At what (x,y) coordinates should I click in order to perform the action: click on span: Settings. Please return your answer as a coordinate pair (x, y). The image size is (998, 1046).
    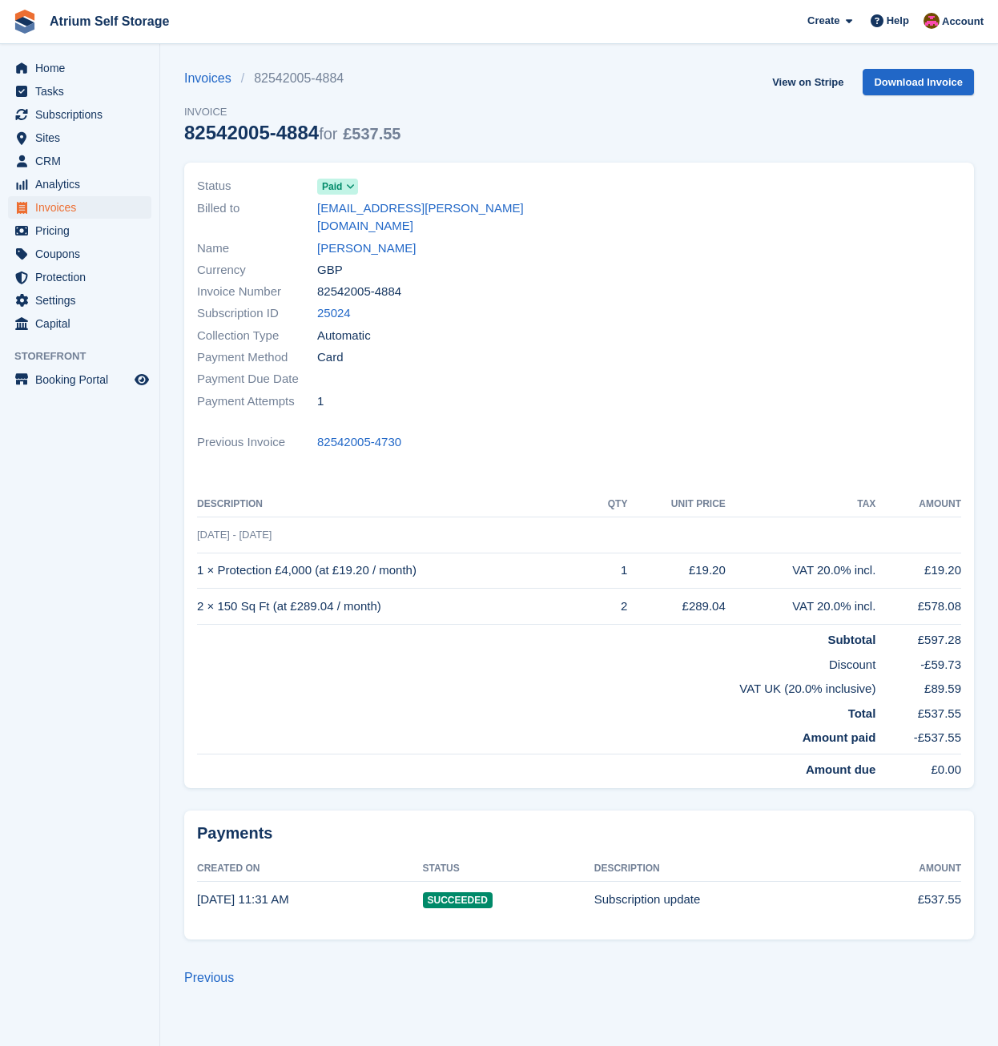
    Looking at the image, I should click on (83, 300).